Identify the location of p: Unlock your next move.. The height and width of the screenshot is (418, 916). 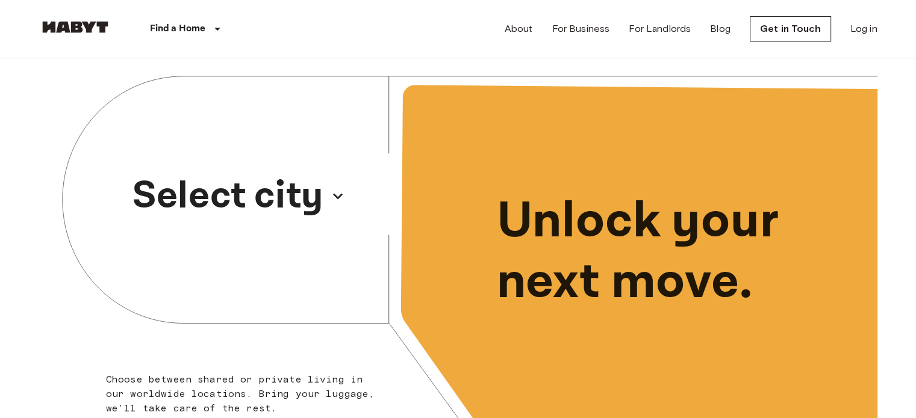
(677, 252).